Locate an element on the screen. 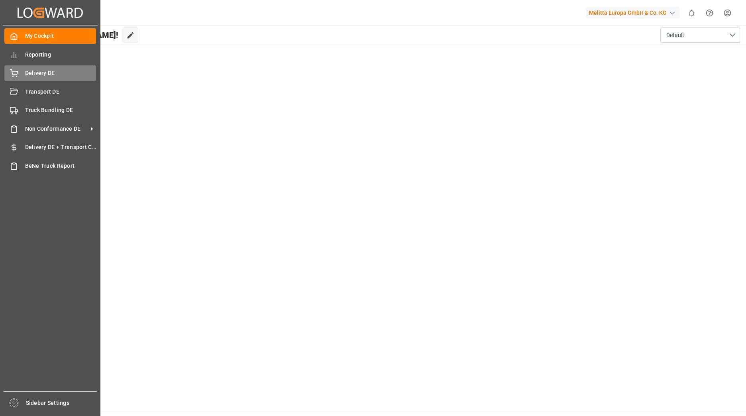 Image resolution: width=746 pixels, height=416 pixels. span: Sidebar Settings is located at coordinates (61, 403).